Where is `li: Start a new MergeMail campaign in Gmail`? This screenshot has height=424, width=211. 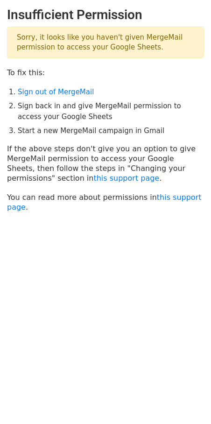 li: Start a new MergeMail campaign in Gmail is located at coordinates (111, 131).